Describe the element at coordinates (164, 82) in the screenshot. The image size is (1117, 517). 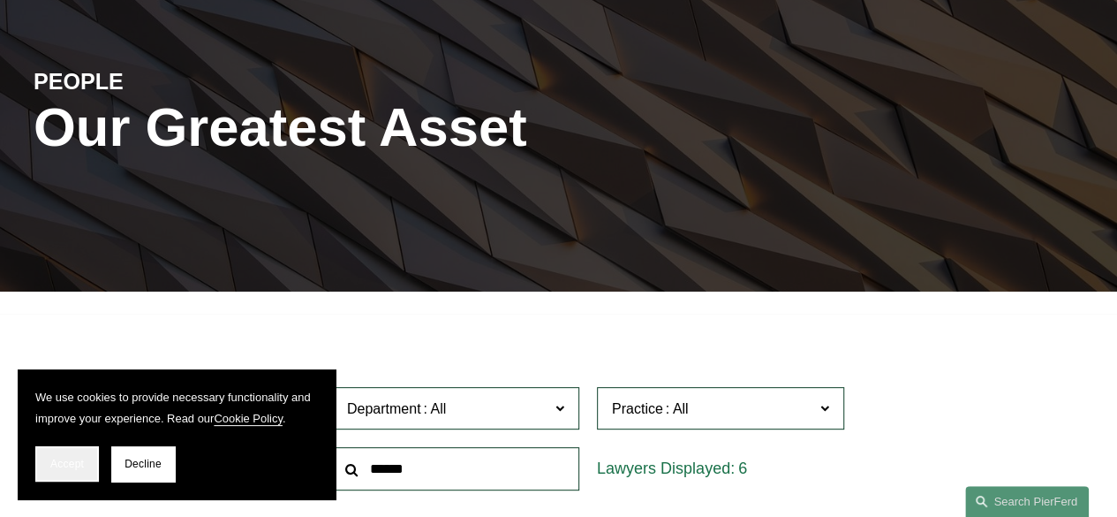
I see `h4: PEOPLE` at that location.